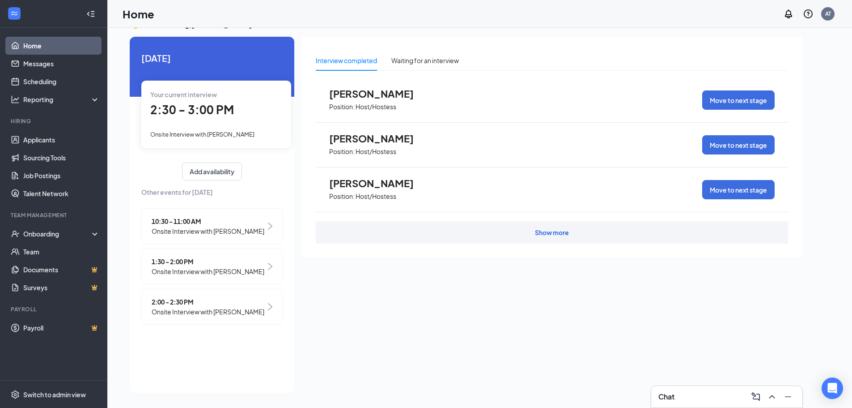  What do you see at coordinates (138, 14) in the screenshot?
I see `h1: Home` at bounding box center [138, 14].